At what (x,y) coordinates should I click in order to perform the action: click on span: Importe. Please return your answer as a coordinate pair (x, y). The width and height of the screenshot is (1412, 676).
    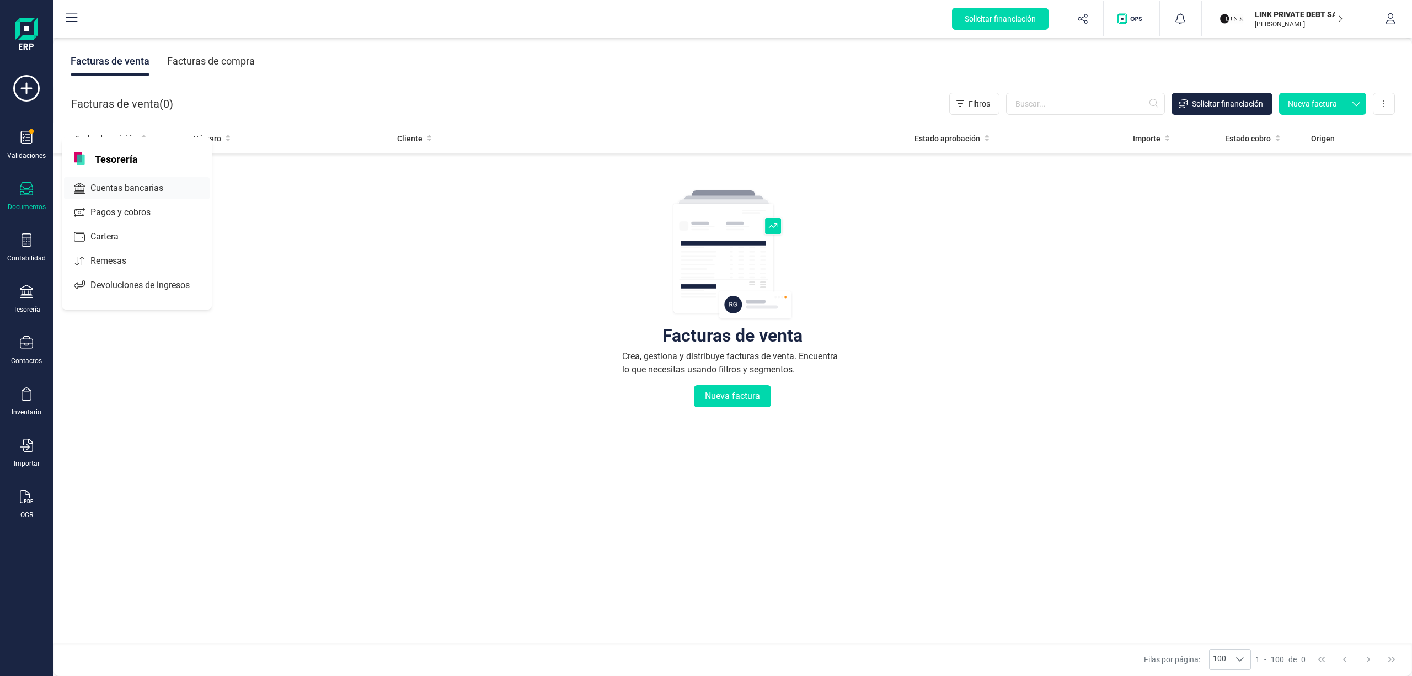
    Looking at the image, I should click on (1147, 138).